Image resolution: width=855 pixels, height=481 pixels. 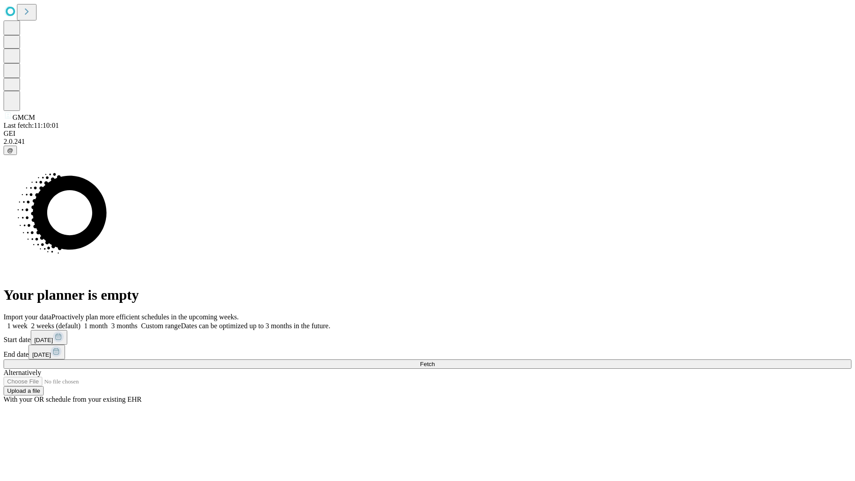 What do you see at coordinates (124, 325) in the screenshot?
I see `span: 3 months` at bounding box center [124, 325].